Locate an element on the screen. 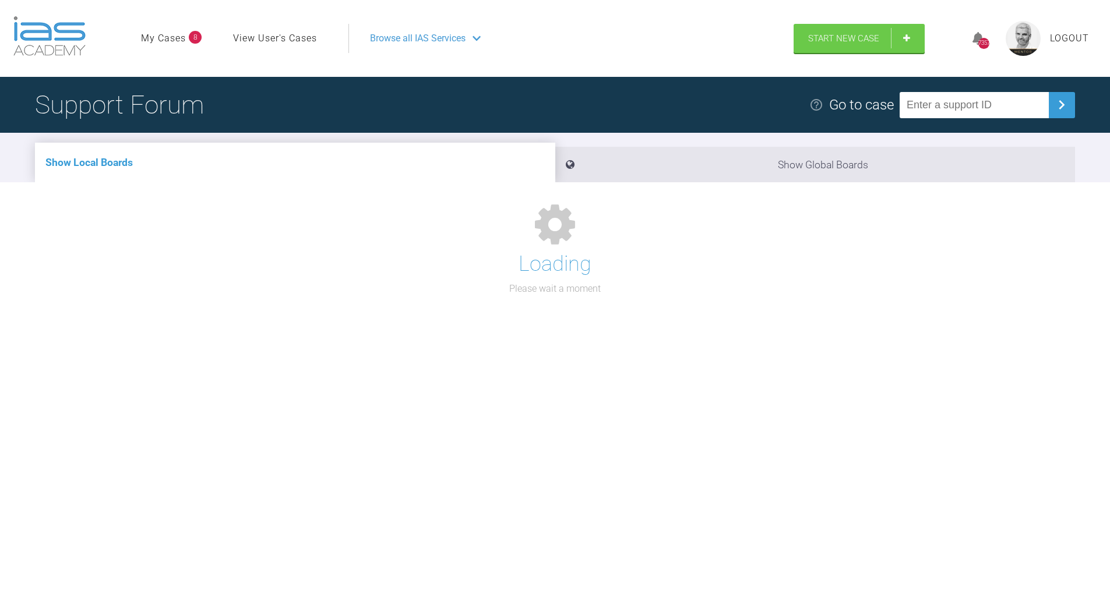 Image resolution: width=1110 pixels, height=605 pixels. span: Start New Case is located at coordinates (844, 38).